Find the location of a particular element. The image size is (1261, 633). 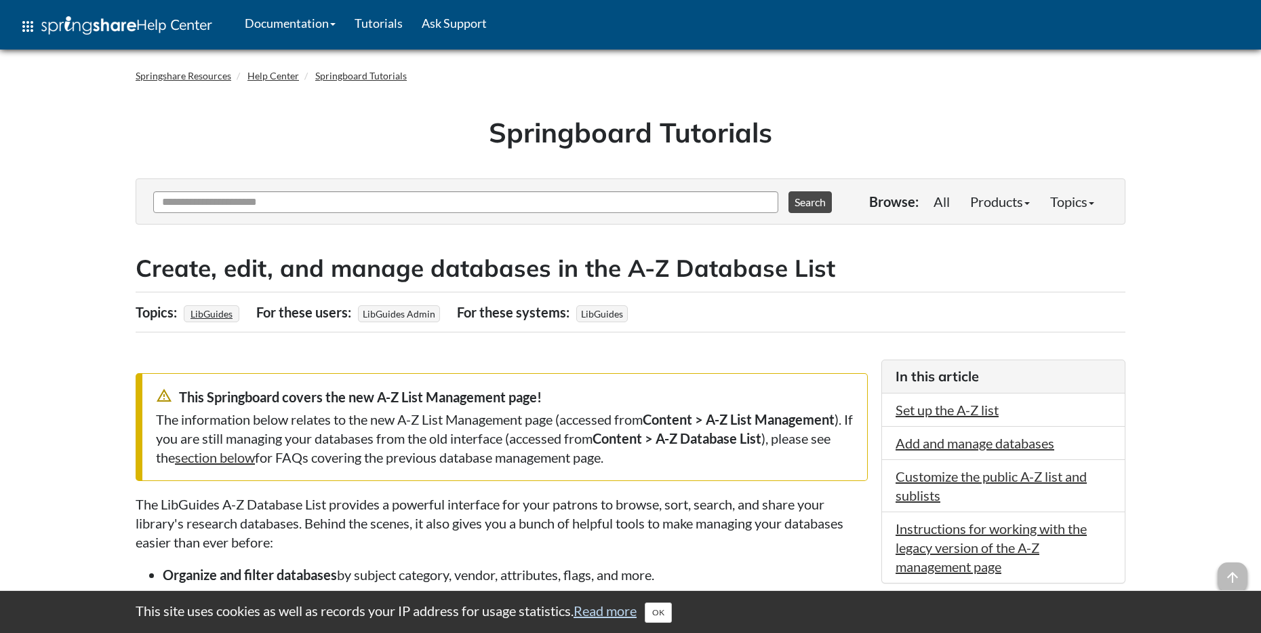

span: arrow_upward is located at coordinates (1233, 577).